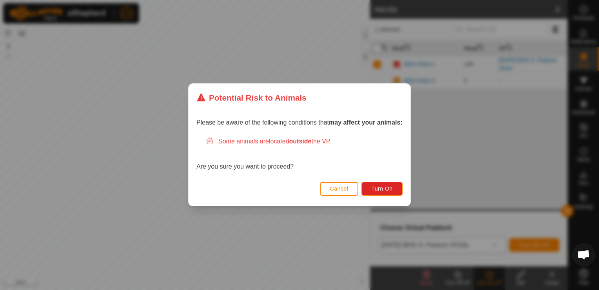 The height and width of the screenshot is (290, 599). I want to click on div: Some animals are, so click(304, 142).